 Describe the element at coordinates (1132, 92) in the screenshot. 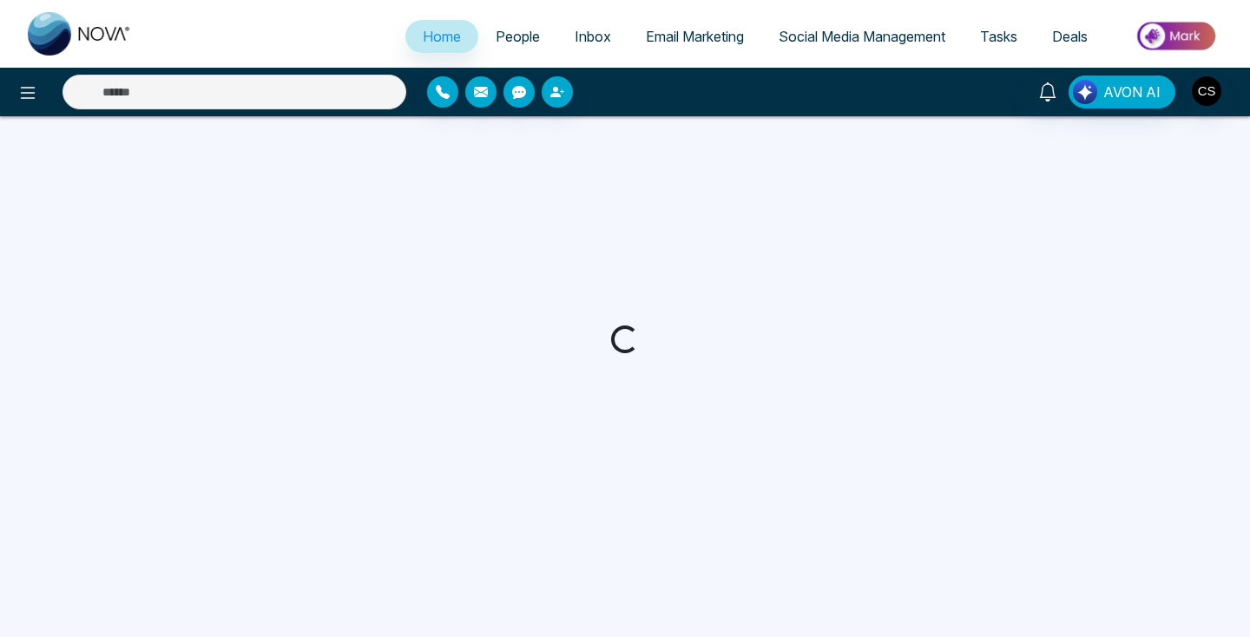

I see `span: AVON AI` at that location.